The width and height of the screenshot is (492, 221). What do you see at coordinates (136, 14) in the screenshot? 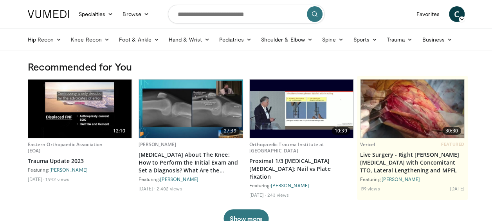
I see `a: Browse` at bounding box center [136, 14].